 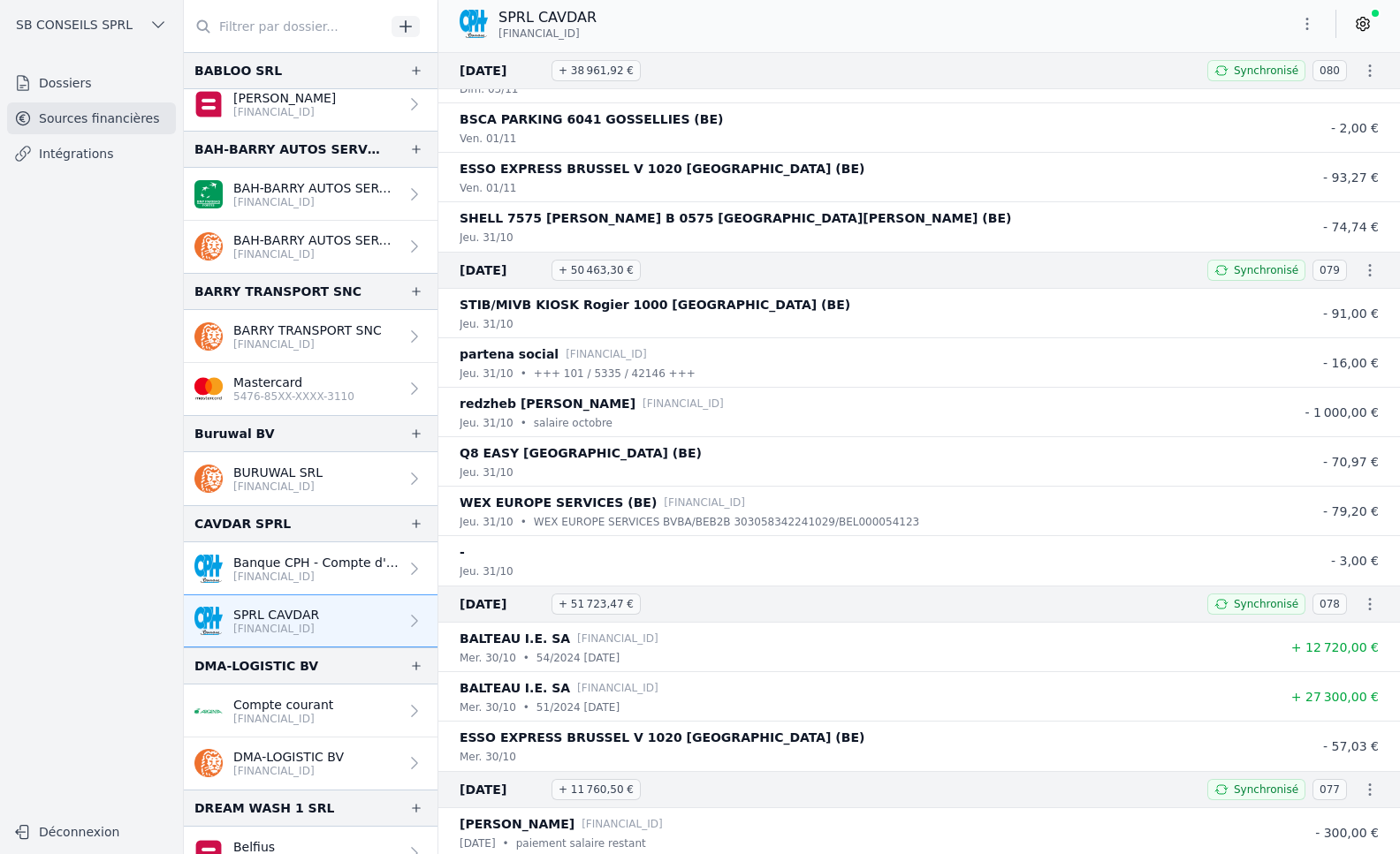 I want to click on span: 077, so click(x=1329, y=790).